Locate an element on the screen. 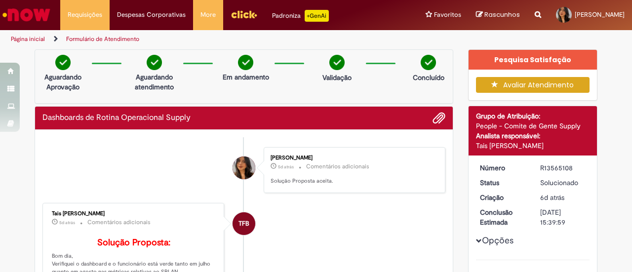 The width and height of the screenshot is (632, 272). a: Página inicial is located at coordinates (28, 39).